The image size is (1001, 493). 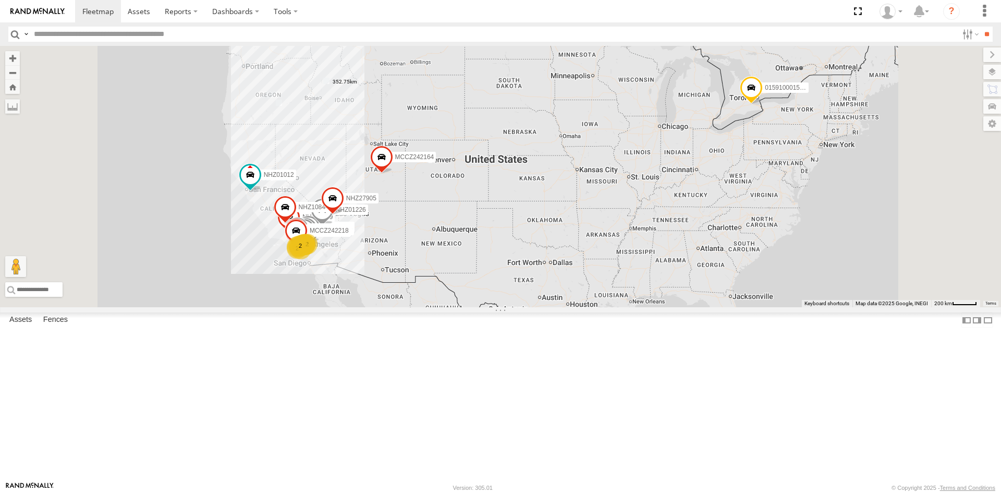 I want to click on span: Map data ©2025 Google, INEGI, so click(x=891, y=303).